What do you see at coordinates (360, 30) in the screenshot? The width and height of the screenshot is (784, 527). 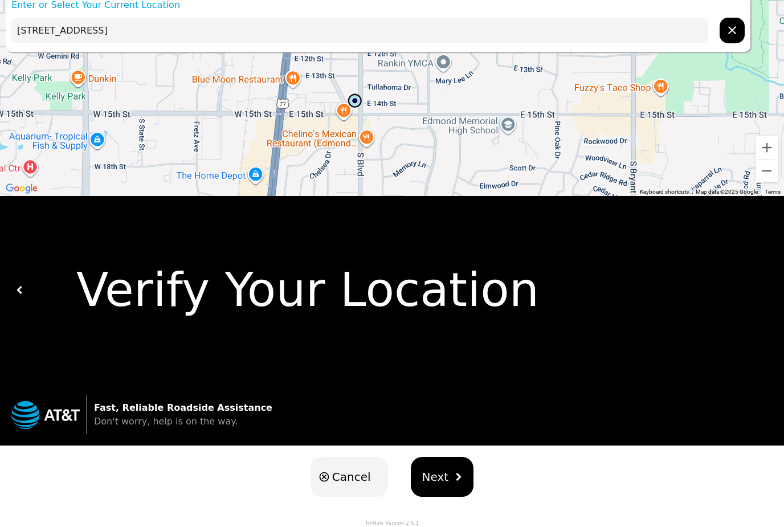 I see `input: Enter Your Address...` at bounding box center [360, 30].